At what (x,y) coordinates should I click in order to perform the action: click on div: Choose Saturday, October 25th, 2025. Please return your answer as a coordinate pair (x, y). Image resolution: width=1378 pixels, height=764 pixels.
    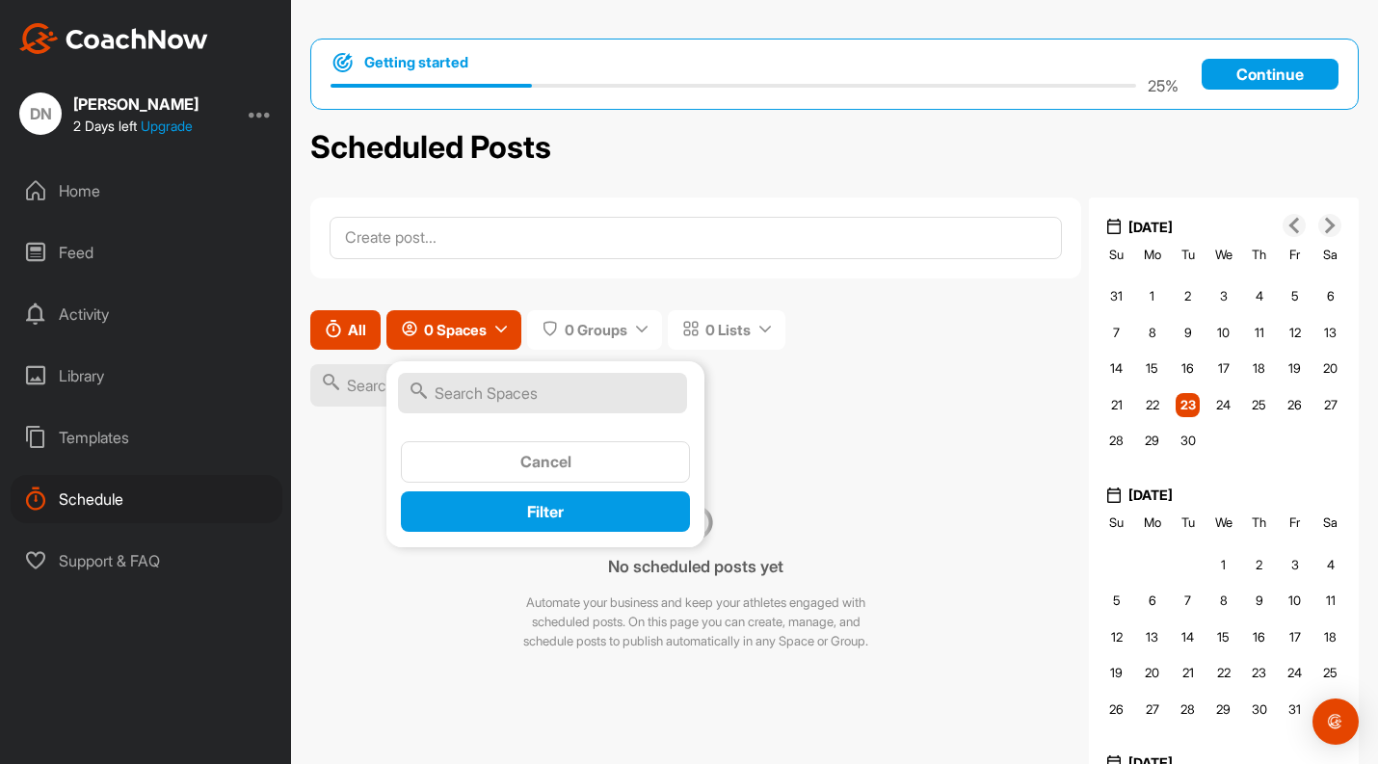
    Looking at the image, I should click on (1330, 674).